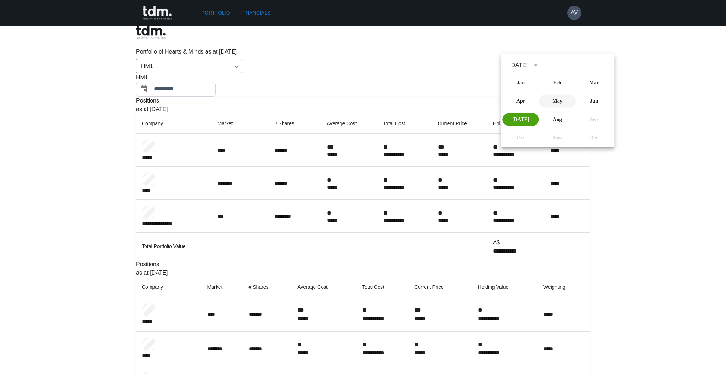  Describe the element at coordinates (256, 13) in the screenshot. I see `a: Financials` at that location.